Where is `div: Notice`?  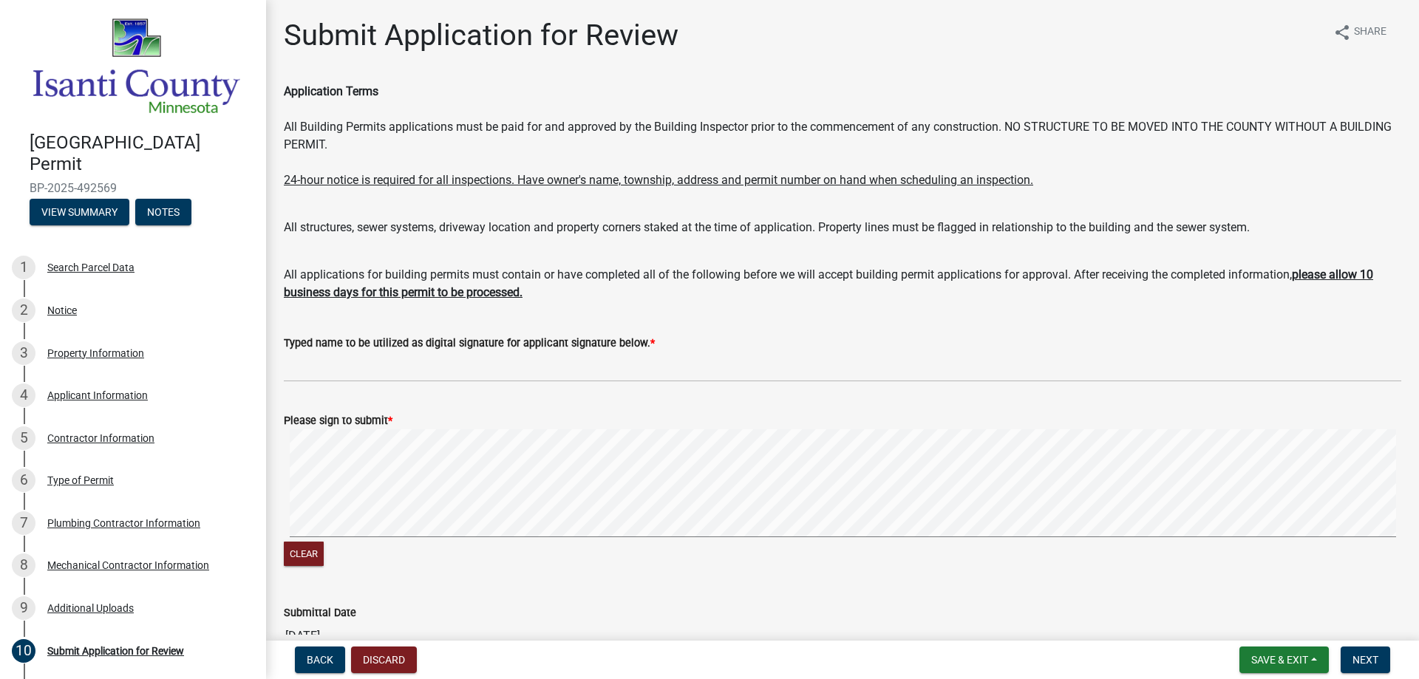
div: Notice is located at coordinates (62, 310).